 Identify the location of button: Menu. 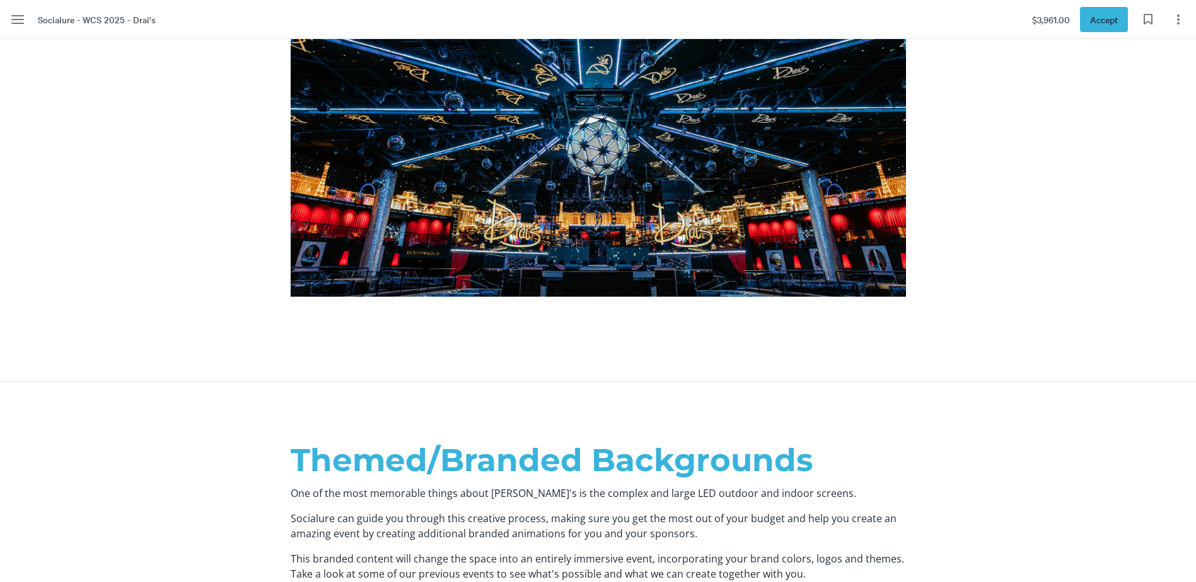
(18, 20).